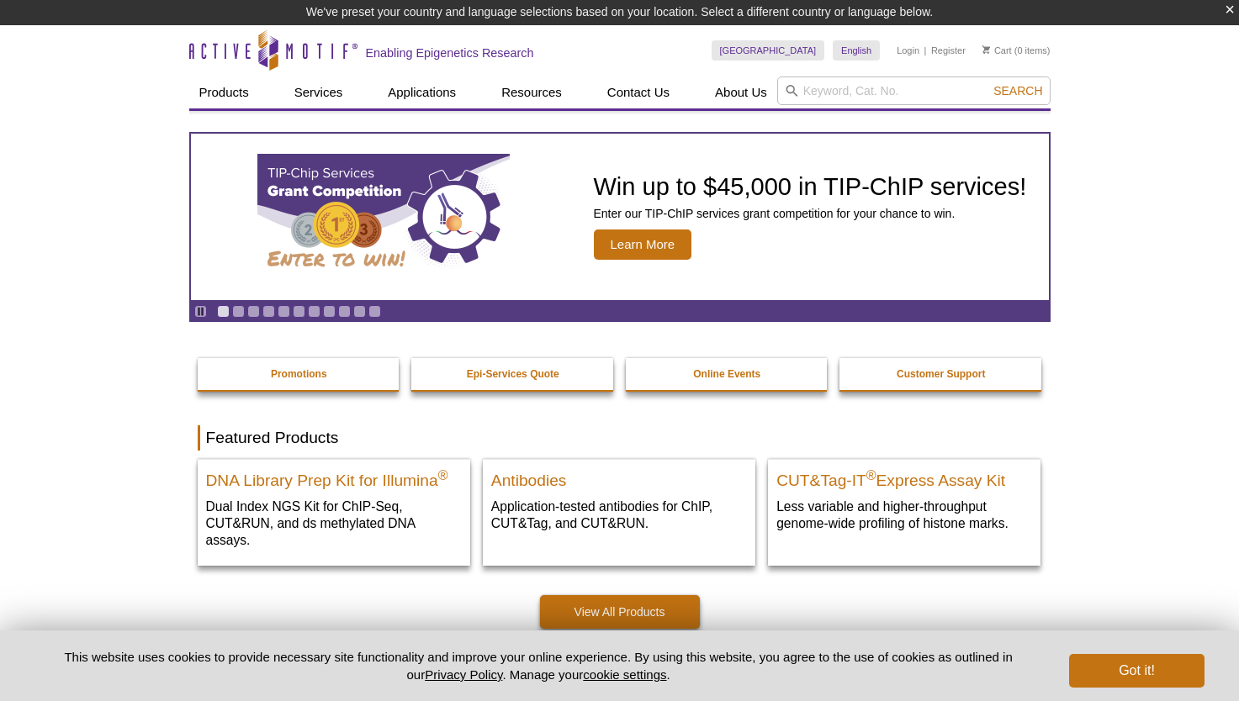 This screenshot has height=701, width=1239. What do you see at coordinates (513, 374) in the screenshot?
I see `a: Epi-Services Quote` at bounding box center [513, 374].